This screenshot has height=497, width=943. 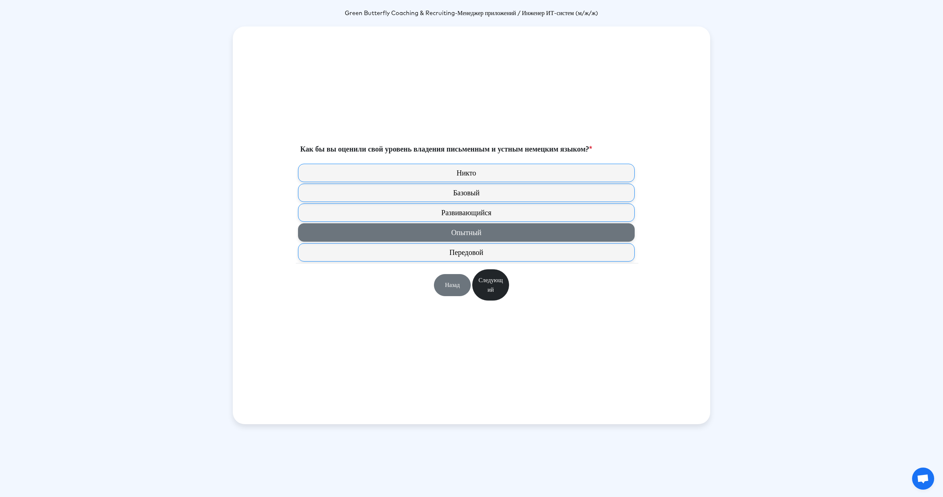 I want to click on font: Green Butterfly Coaching & Recruiting, so click(x=399, y=13).